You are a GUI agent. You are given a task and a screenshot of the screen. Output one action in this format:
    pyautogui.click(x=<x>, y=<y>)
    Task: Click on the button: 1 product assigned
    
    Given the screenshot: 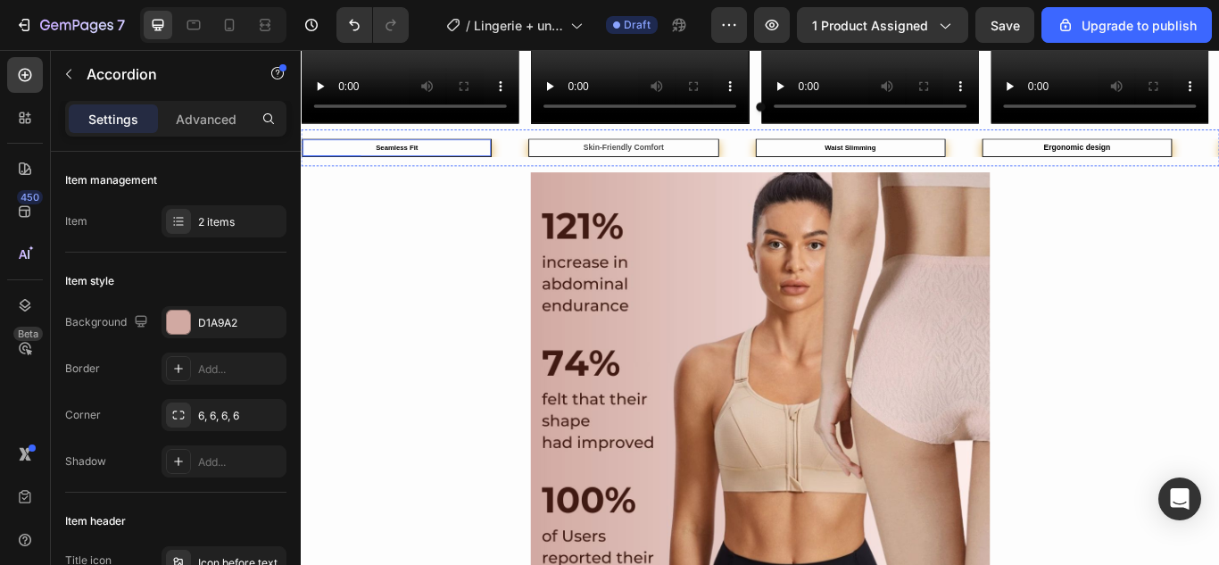 What is the action you would take?
    pyautogui.click(x=883, y=25)
    